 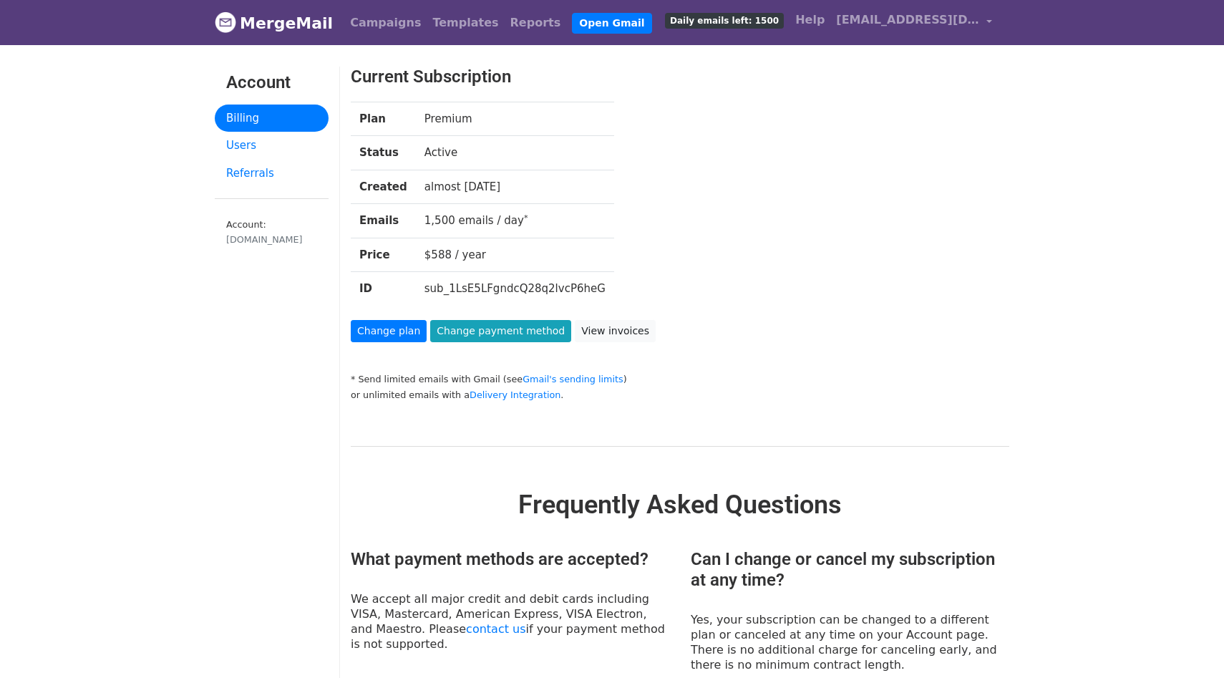 I want to click on td: sub_1LsE5LFgndcQ28q2lvcP6heG, so click(x=515, y=288).